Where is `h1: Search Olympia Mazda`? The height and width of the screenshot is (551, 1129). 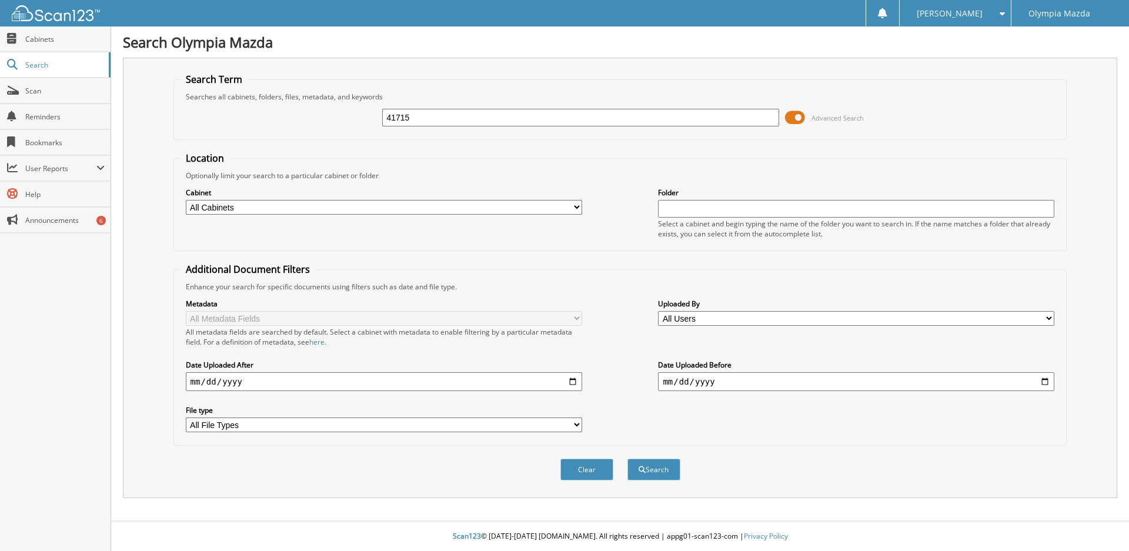 h1: Search Olympia Mazda is located at coordinates (620, 42).